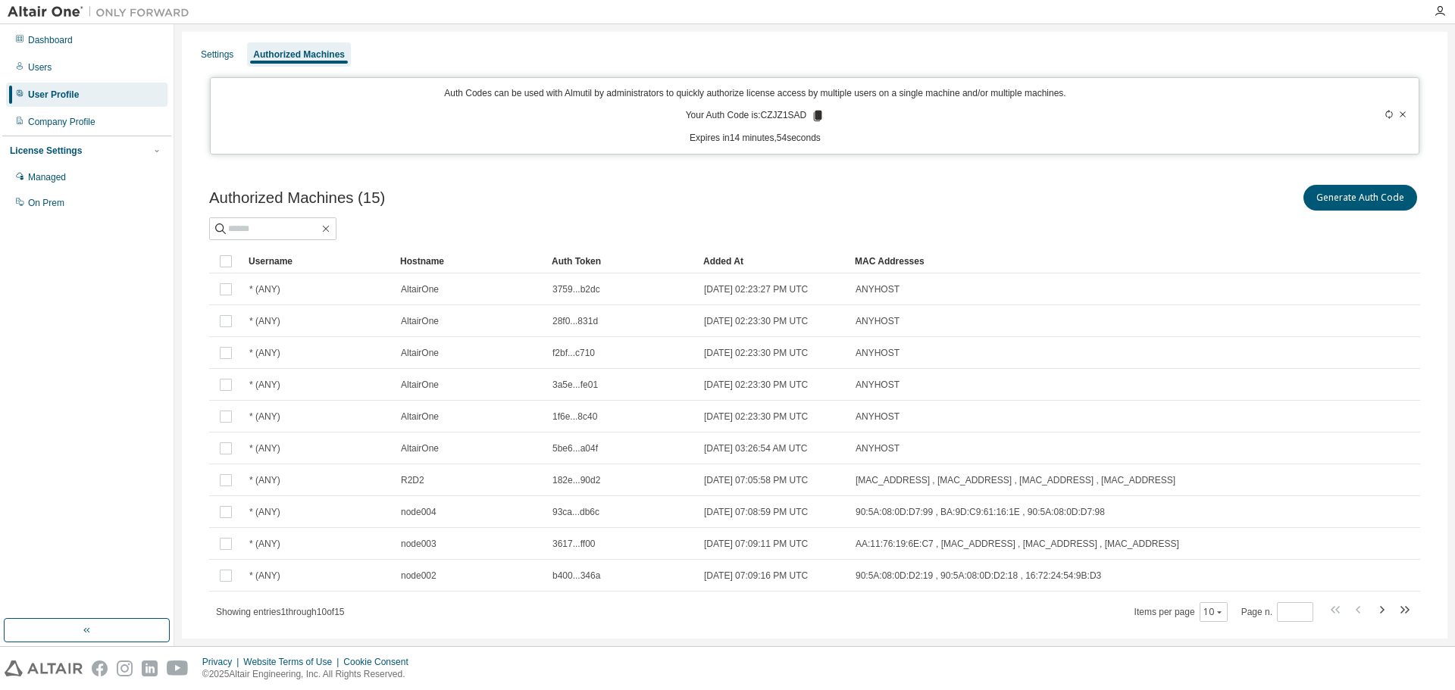  What do you see at coordinates (576, 512) in the screenshot?
I see `span: 93ca...db6c` at bounding box center [576, 512].